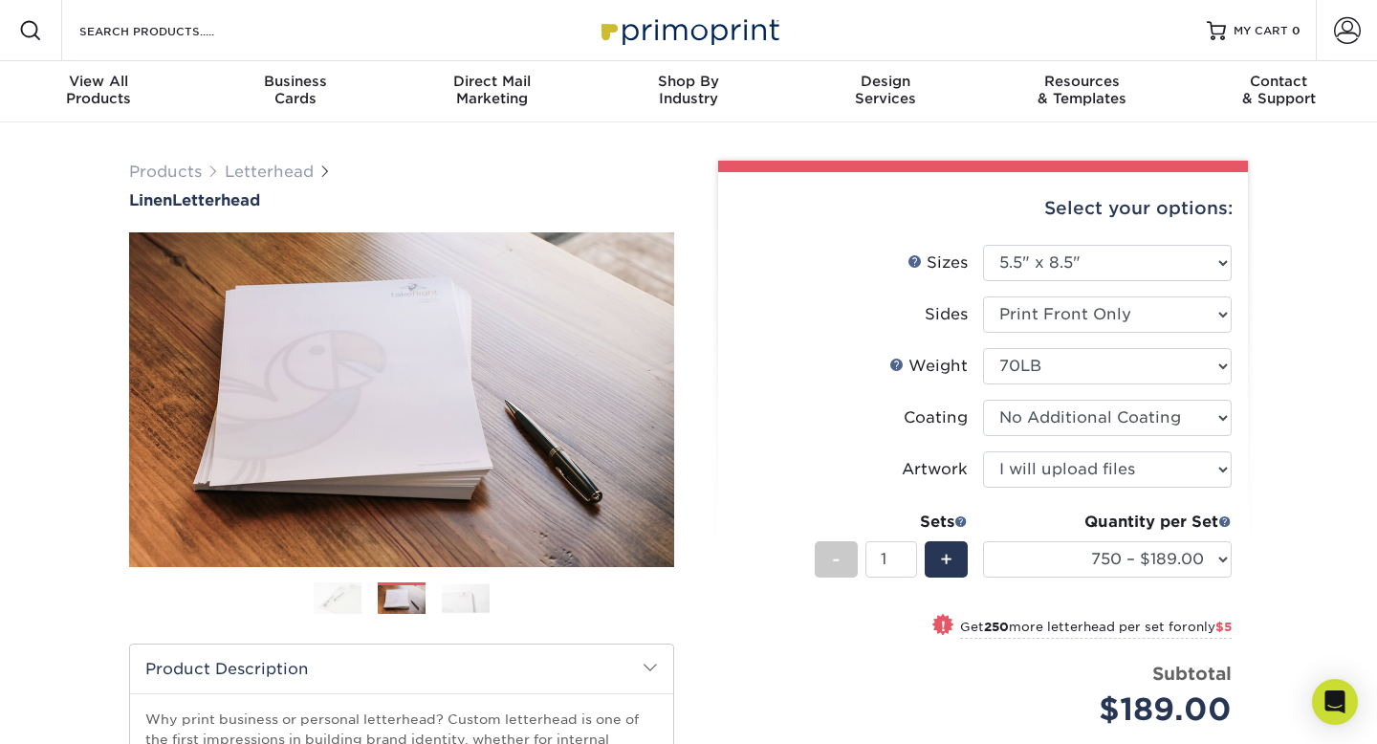 The height and width of the screenshot is (744, 1377). I want to click on div: Marketing, so click(492, 90).